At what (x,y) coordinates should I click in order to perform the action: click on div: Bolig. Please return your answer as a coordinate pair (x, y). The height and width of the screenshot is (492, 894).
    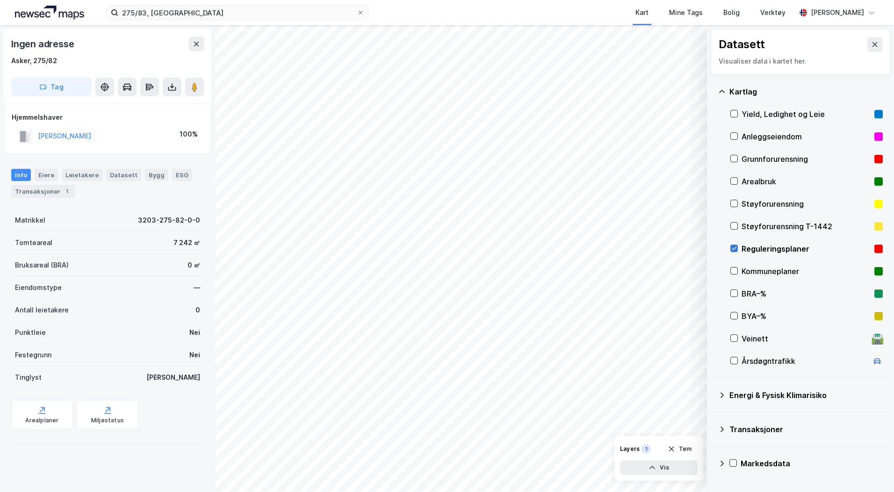
    Looking at the image, I should click on (732, 13).